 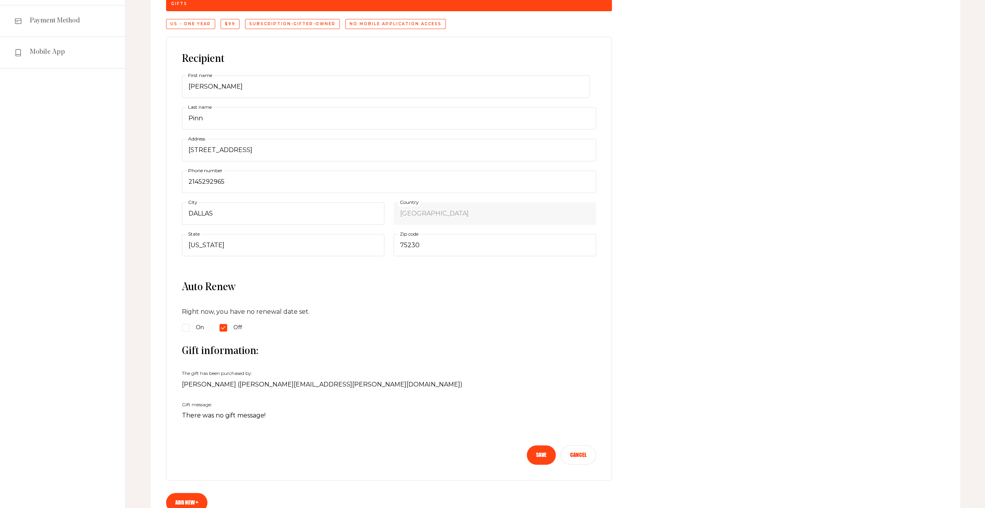 What do you see at coordinates (186, 328) in the screenshot?
I see `input: On` at bounding box center [186, 328].